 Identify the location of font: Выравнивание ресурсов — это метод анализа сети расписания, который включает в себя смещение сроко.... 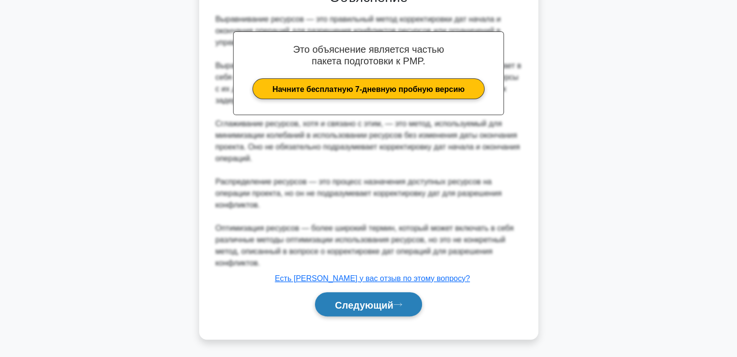
(368, 83).